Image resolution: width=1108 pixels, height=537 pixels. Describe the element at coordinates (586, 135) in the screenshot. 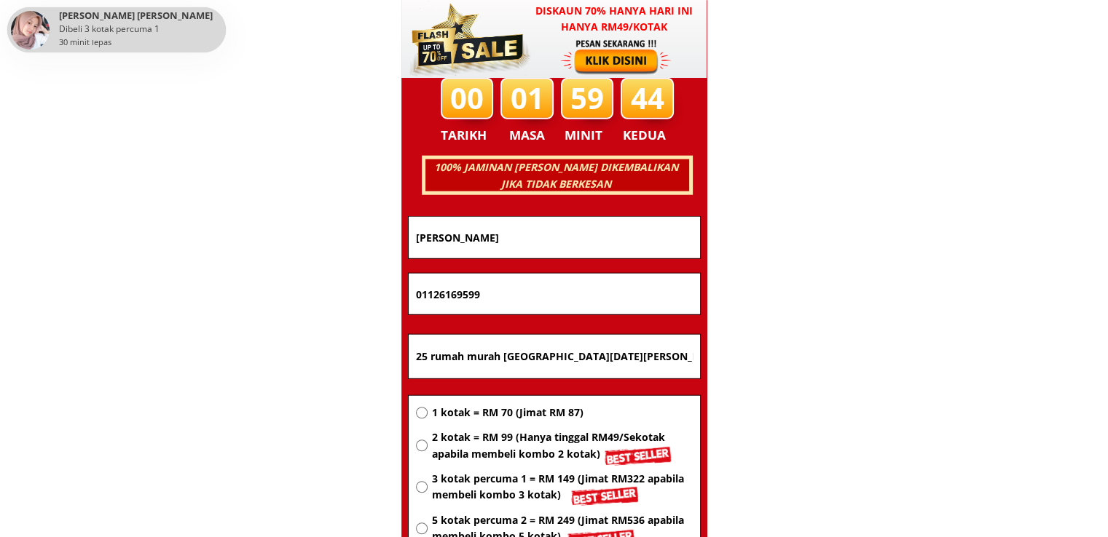

I see `h3: MINIT` at that location.